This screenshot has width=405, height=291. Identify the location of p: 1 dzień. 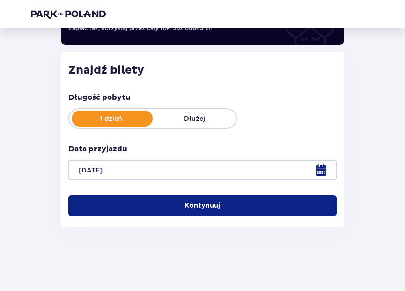
(111, 118).